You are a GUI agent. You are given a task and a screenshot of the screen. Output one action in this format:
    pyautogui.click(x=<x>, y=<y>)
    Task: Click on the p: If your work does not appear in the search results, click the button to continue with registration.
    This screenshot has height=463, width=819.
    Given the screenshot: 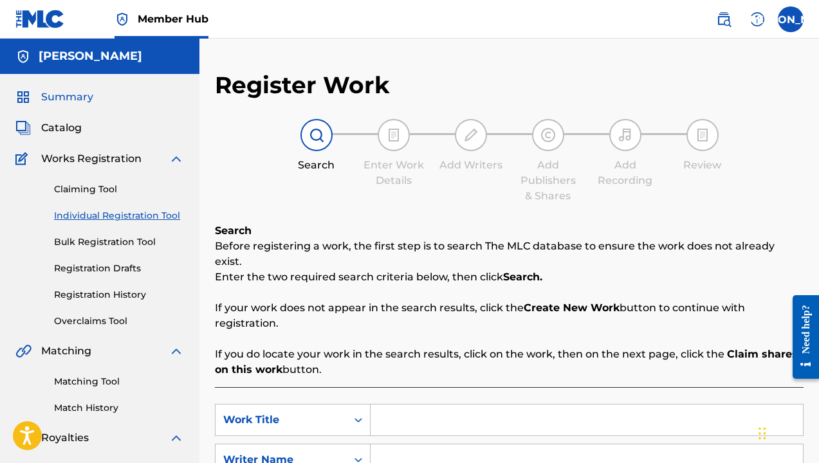 What is the action you would take?
    pyautogui.click(x=509, y=316)
    